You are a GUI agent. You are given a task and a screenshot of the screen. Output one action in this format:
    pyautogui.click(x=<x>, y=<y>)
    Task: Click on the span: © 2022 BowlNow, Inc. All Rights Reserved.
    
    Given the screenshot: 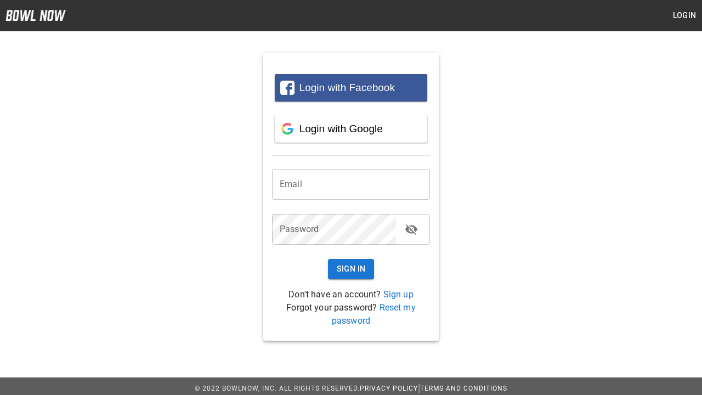 What is the action you would take?
    pyautogui.click(x=277, y=388)
    